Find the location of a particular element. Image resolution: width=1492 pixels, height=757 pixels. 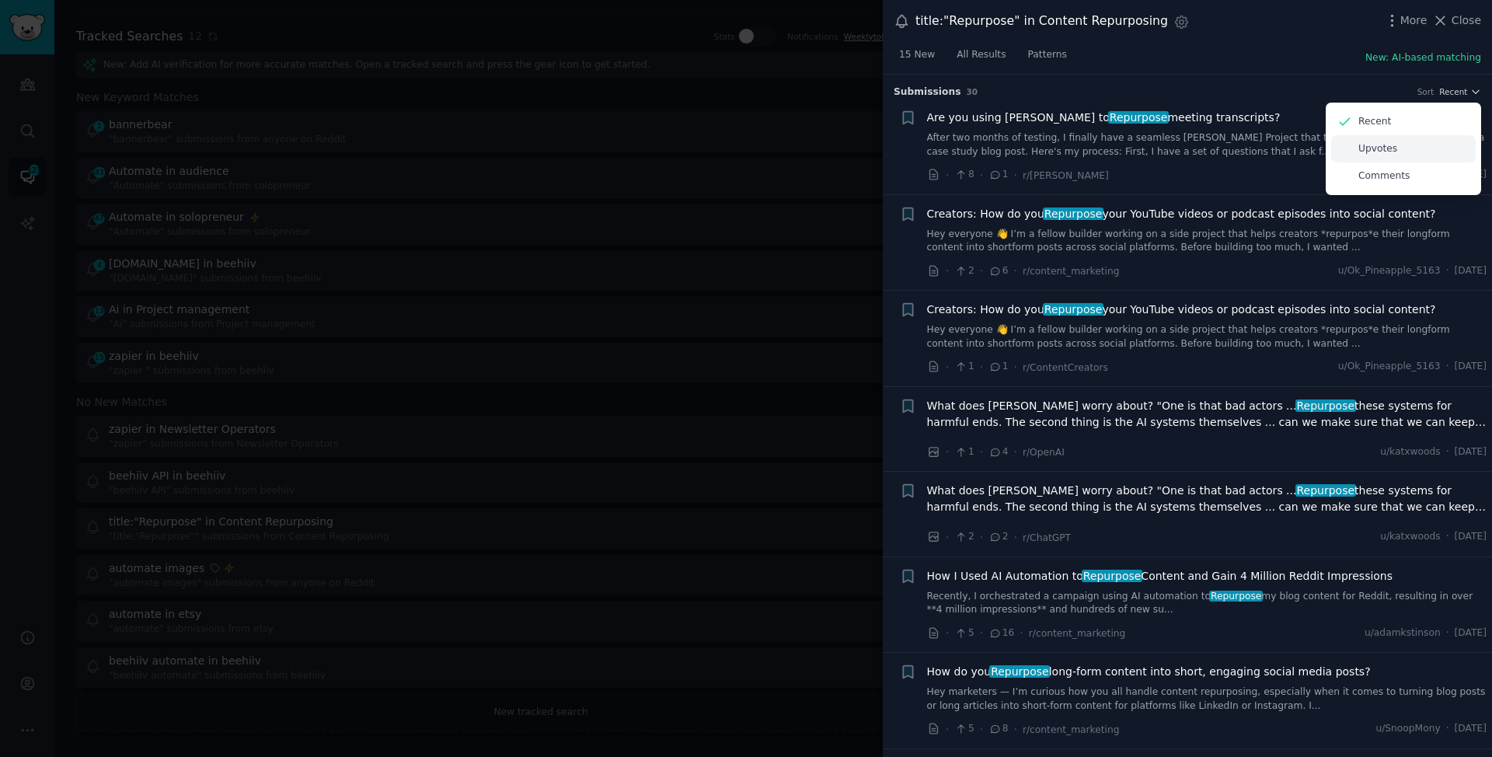

span: 4 is located at coordinates (998, 452).